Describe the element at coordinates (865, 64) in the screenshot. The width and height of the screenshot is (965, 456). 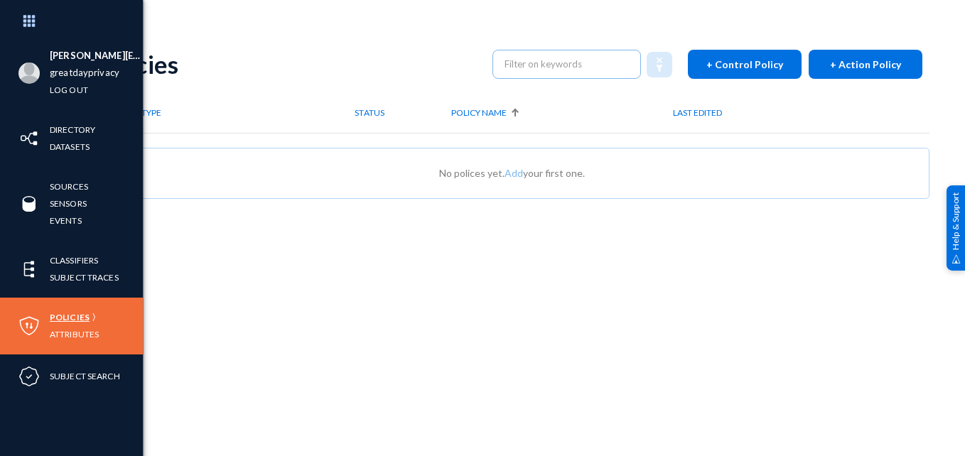
I see `button: + Action Policy` at that location.